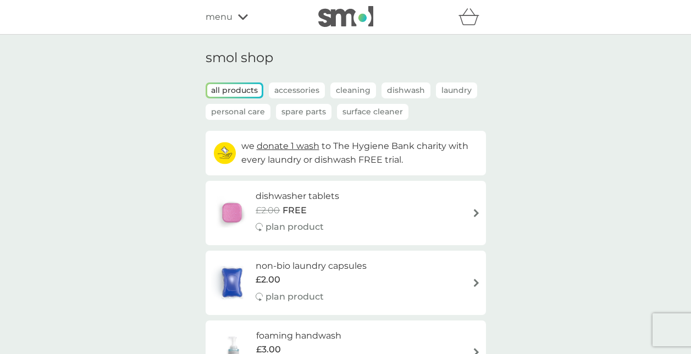 This screenshot has width=691, height=354. Describe the element at coordinates (406, 90) in the screenshot. I see `button: Dishwash` at that location.